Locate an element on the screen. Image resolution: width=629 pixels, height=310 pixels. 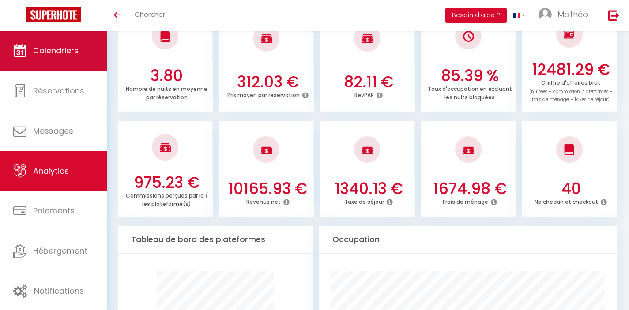
p: Chiffre d'affaires brut is located at coordinates (571, 90).